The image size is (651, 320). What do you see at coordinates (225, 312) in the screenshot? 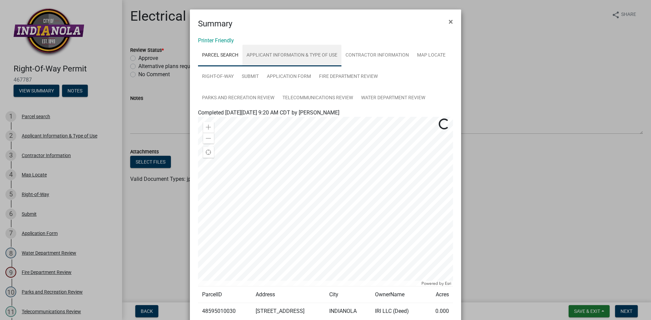
I see `td: 48595010030` at bounding box center [225, 312].